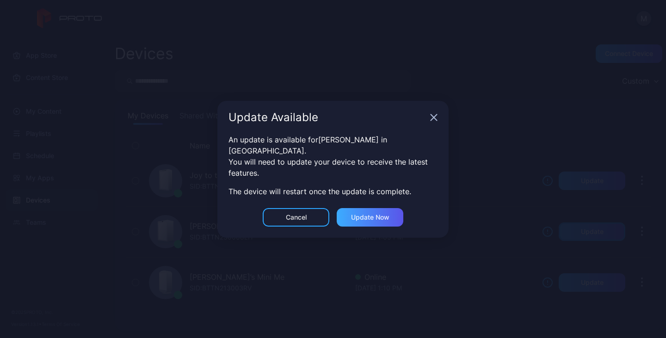  I want to click on div: You will need to update your device to receive the latest features., so click(333, 167).